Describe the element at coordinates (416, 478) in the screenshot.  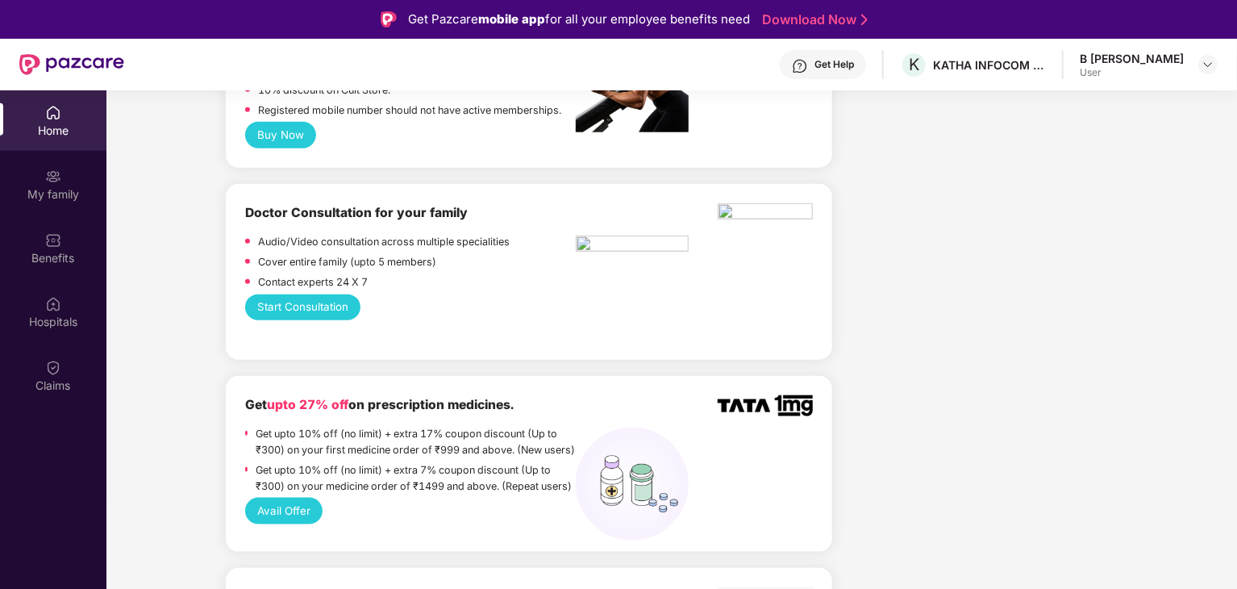
I see `p: Get upto 10% off (no limit) + extra 7% coupon discount (Up to ₹300) on your medicine order of ₹14...` at that location.